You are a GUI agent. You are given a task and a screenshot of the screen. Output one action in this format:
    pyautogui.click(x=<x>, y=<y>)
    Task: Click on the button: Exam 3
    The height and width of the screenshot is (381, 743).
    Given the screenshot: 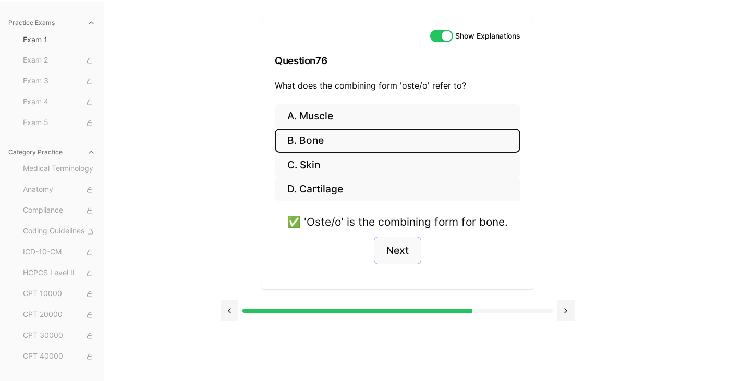 What is the action you would take?
    pyautogui.click(x=59, y=81)
    